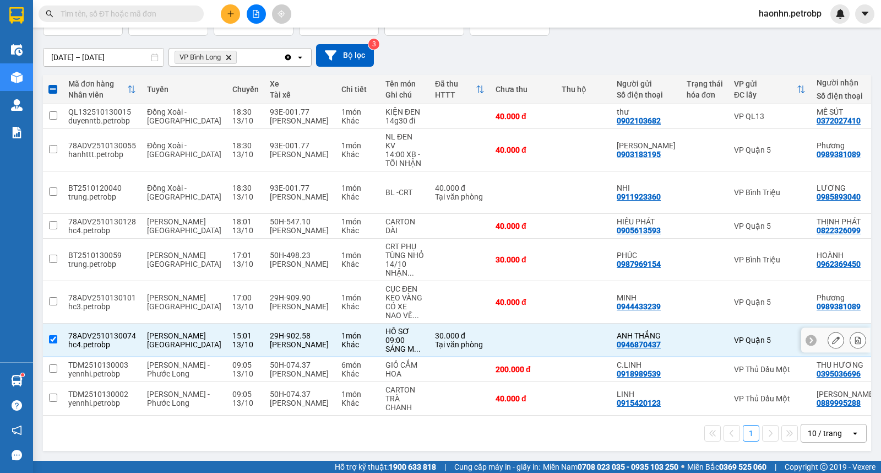 Image resolution: width=881 pixels, height=473 pixels. Describe the element at coordinates (846, 83) in the screenshot. I see `div: Người nhận` at that location.